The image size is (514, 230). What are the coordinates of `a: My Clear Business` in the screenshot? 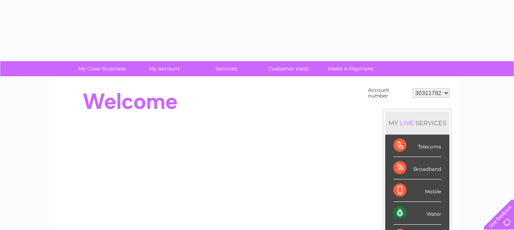 It's located at (102, 69).